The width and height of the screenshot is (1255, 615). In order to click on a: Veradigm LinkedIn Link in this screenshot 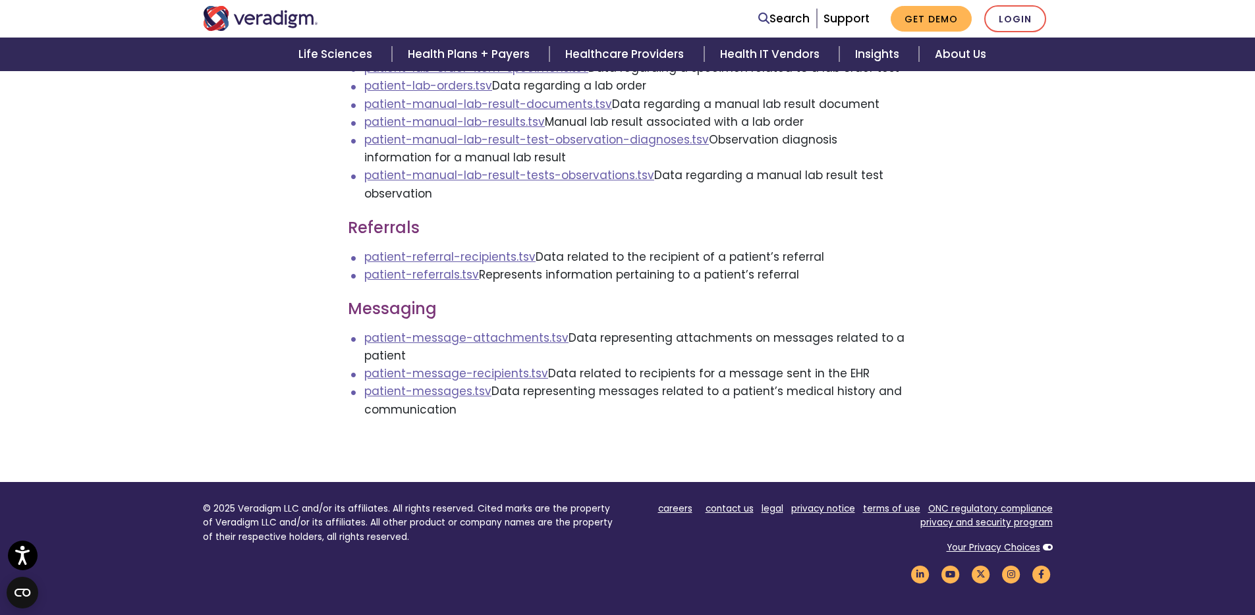, I will do `click(920, 574)`.